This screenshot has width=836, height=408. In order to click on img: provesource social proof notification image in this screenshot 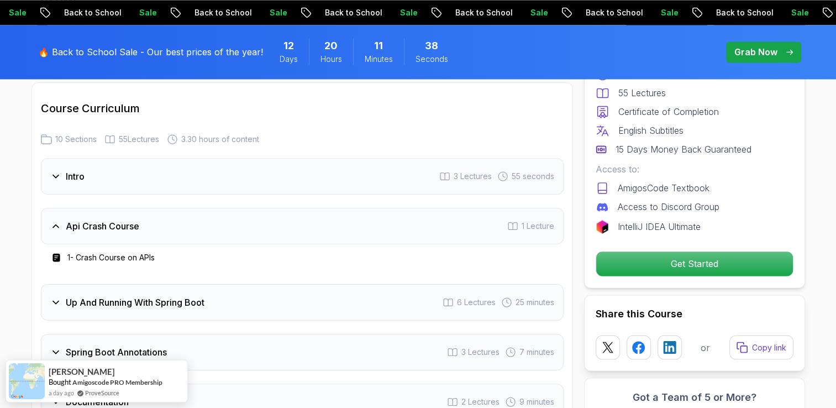, I will do `click(27, 381)`.